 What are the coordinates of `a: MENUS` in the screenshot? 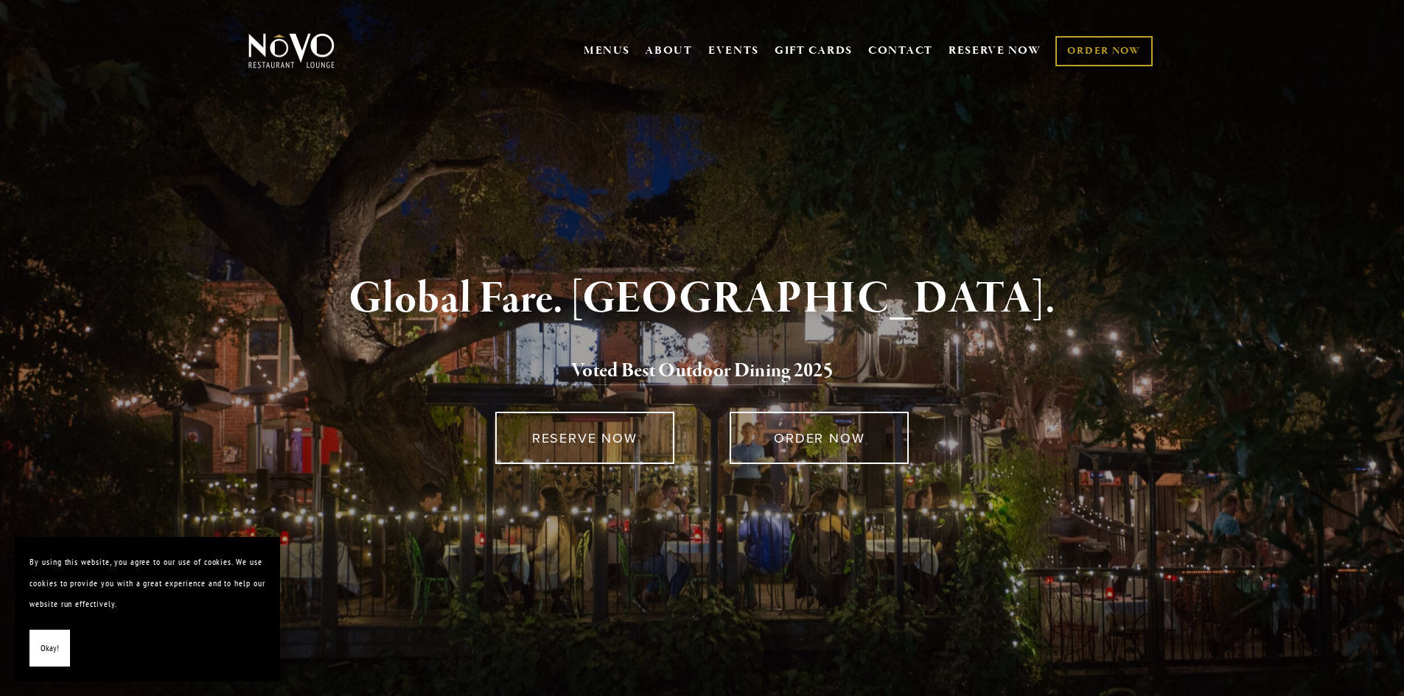 It's located at (606, 51).